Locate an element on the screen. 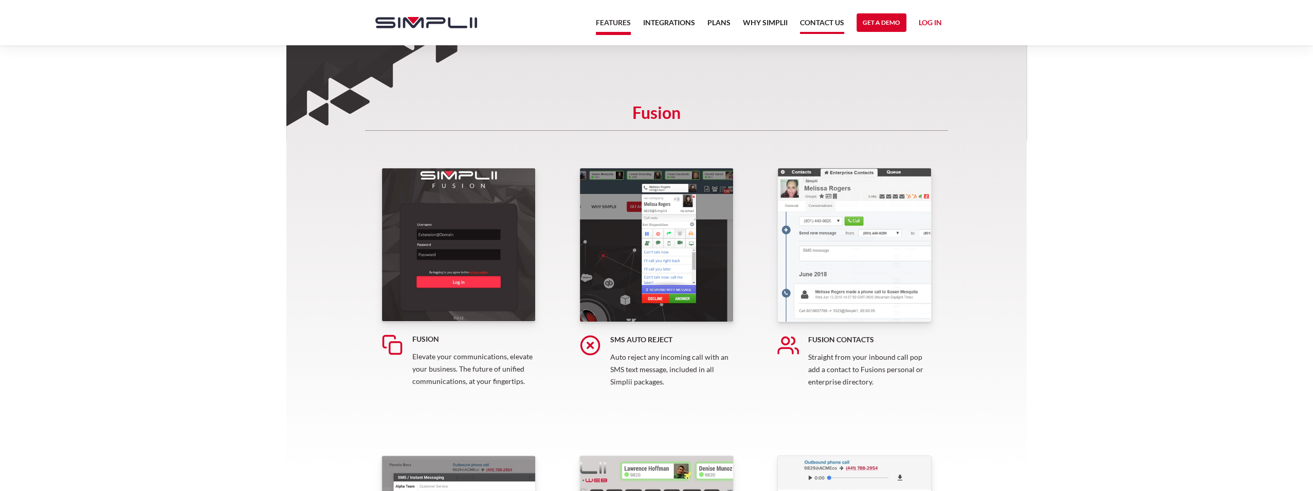 Image resolution: width=1313 pixels, height=491 pixels. a: Features is located at coordinates (613, 26).